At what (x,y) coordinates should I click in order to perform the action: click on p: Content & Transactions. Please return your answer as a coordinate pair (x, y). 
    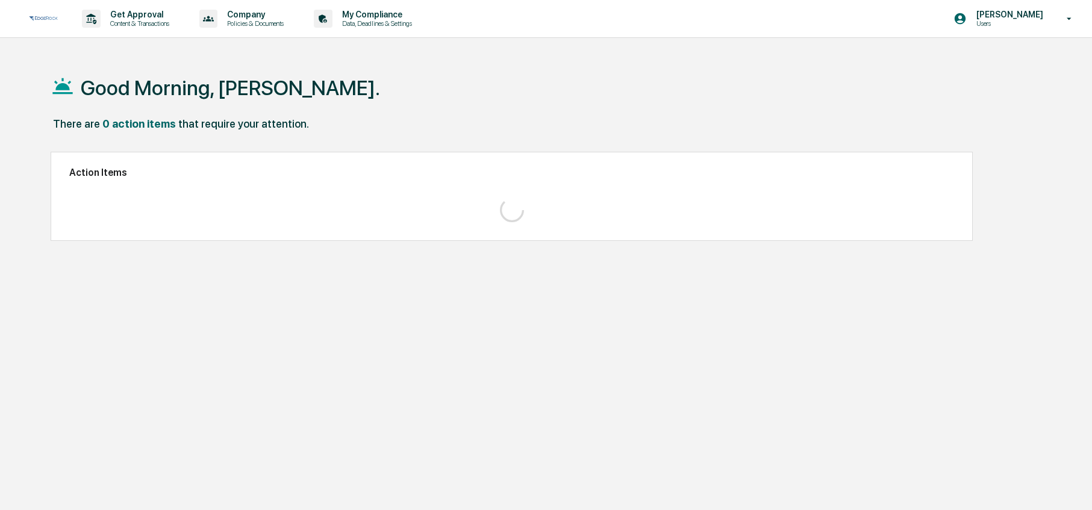
    Looking at the image, I should click on (138, 23).